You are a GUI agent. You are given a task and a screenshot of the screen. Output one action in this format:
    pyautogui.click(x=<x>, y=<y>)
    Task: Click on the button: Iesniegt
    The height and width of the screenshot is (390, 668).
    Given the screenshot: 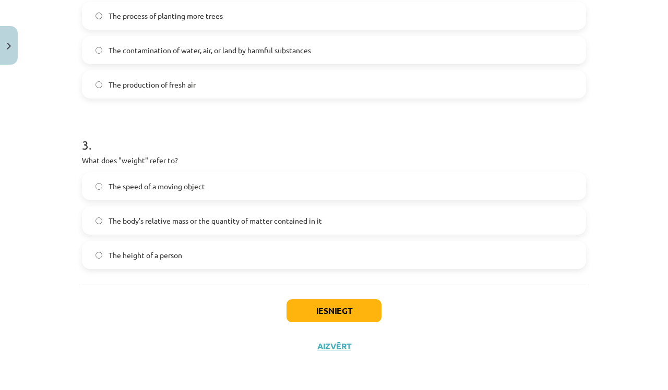 What is the action you would take?
    pyautogui.click(x=334, y=311)
    